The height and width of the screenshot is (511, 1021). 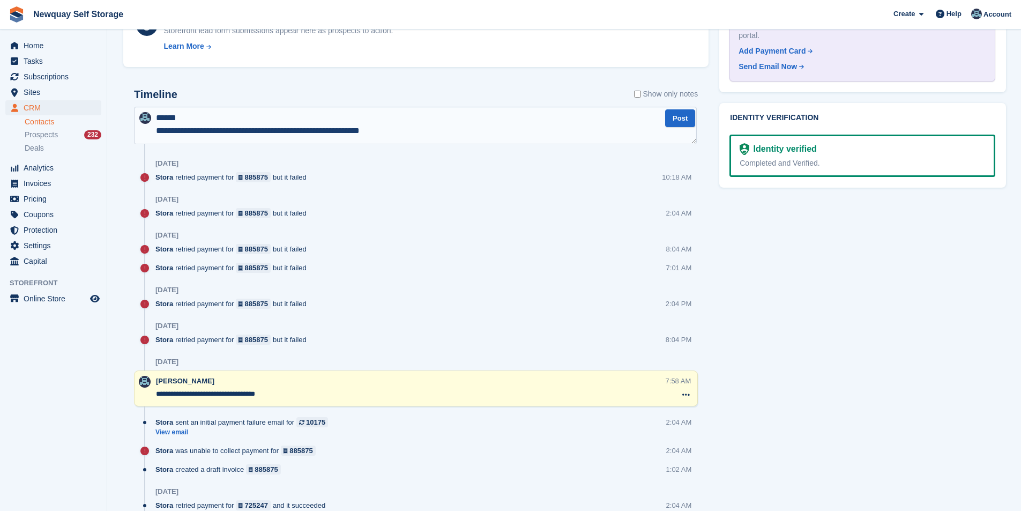 What do you see at coordinates (56, 261) in the screenshot?
I see `span: Capital` at bounding box center [56, 261].